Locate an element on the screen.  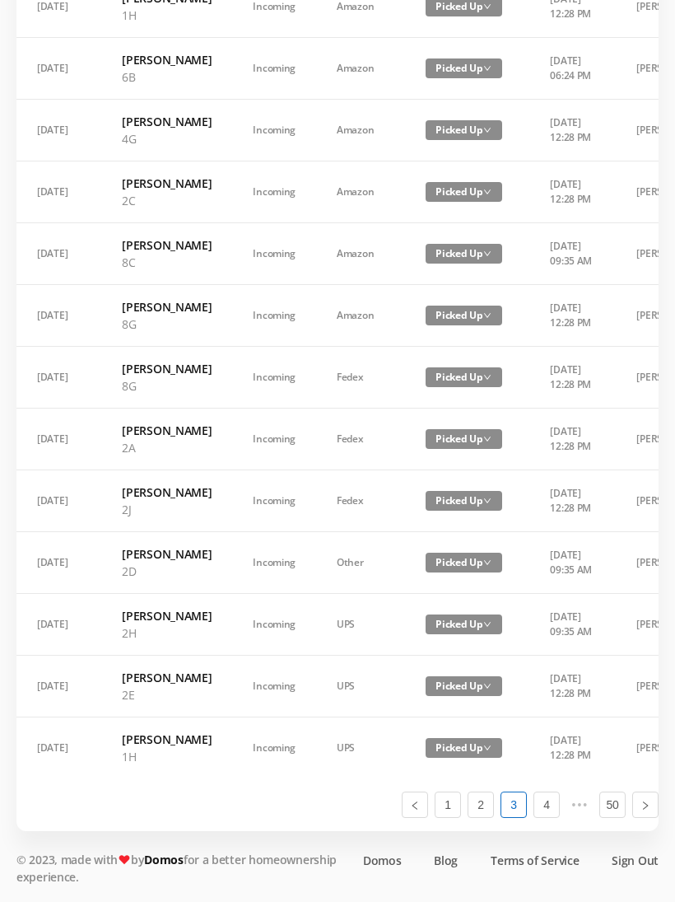
p: 8C is located at coordinates (166, 262).